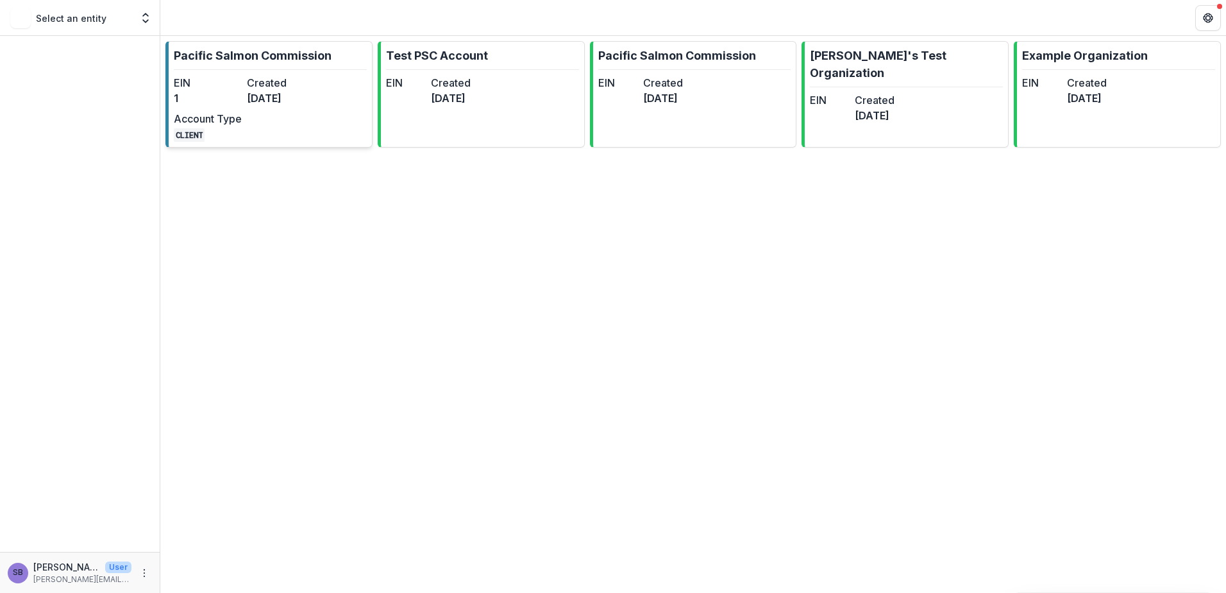  I want to click on dd: 1, so click(208, 98).